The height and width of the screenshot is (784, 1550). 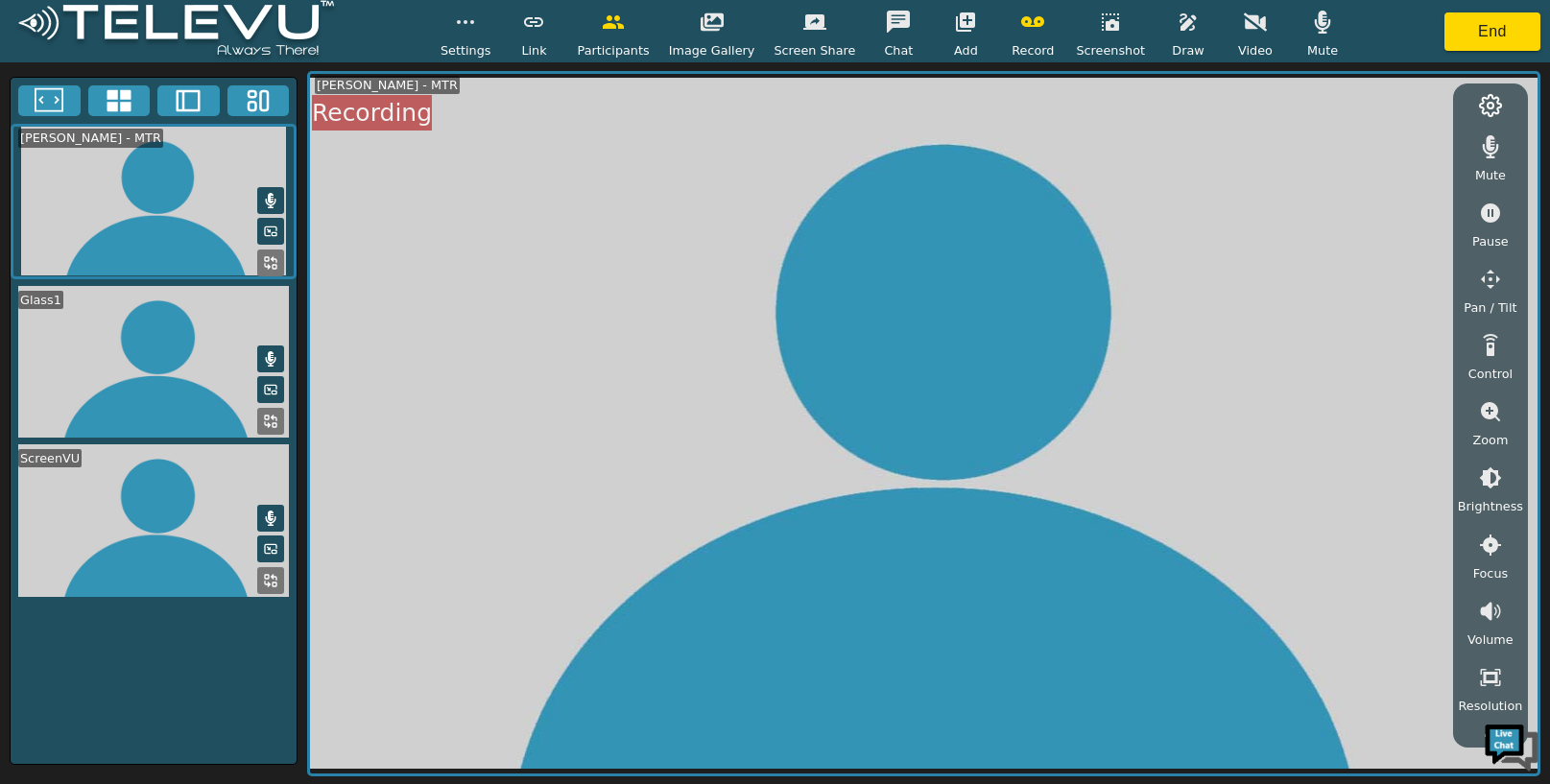 I want to click on span: Video, so click(x=1255, y=50).